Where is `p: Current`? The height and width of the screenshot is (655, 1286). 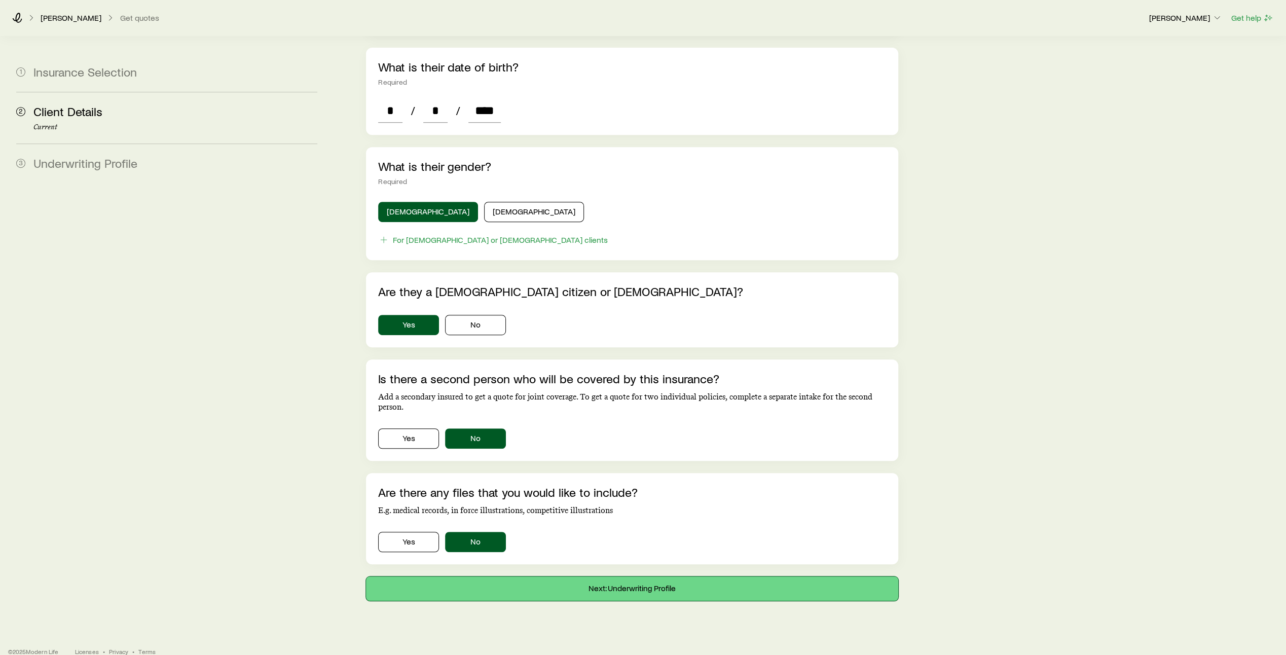 p: Current is located at coordinates (175, 127).